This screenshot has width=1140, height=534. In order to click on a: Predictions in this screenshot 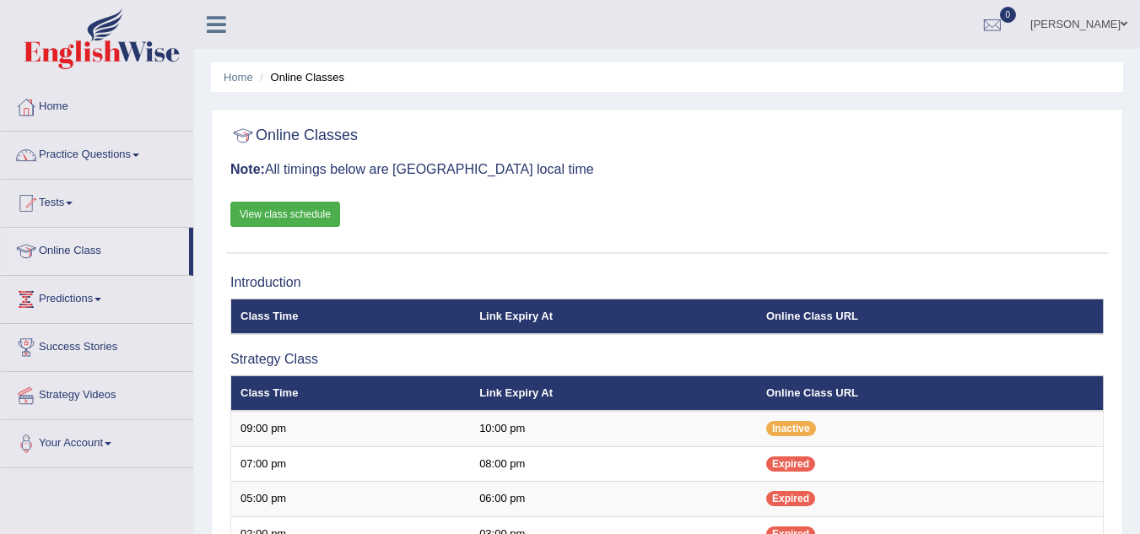, I will do `click(97, 297)`.